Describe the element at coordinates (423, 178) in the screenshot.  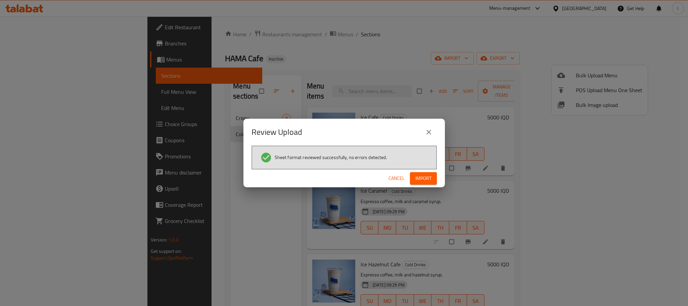
I see `span: Import` at that location.